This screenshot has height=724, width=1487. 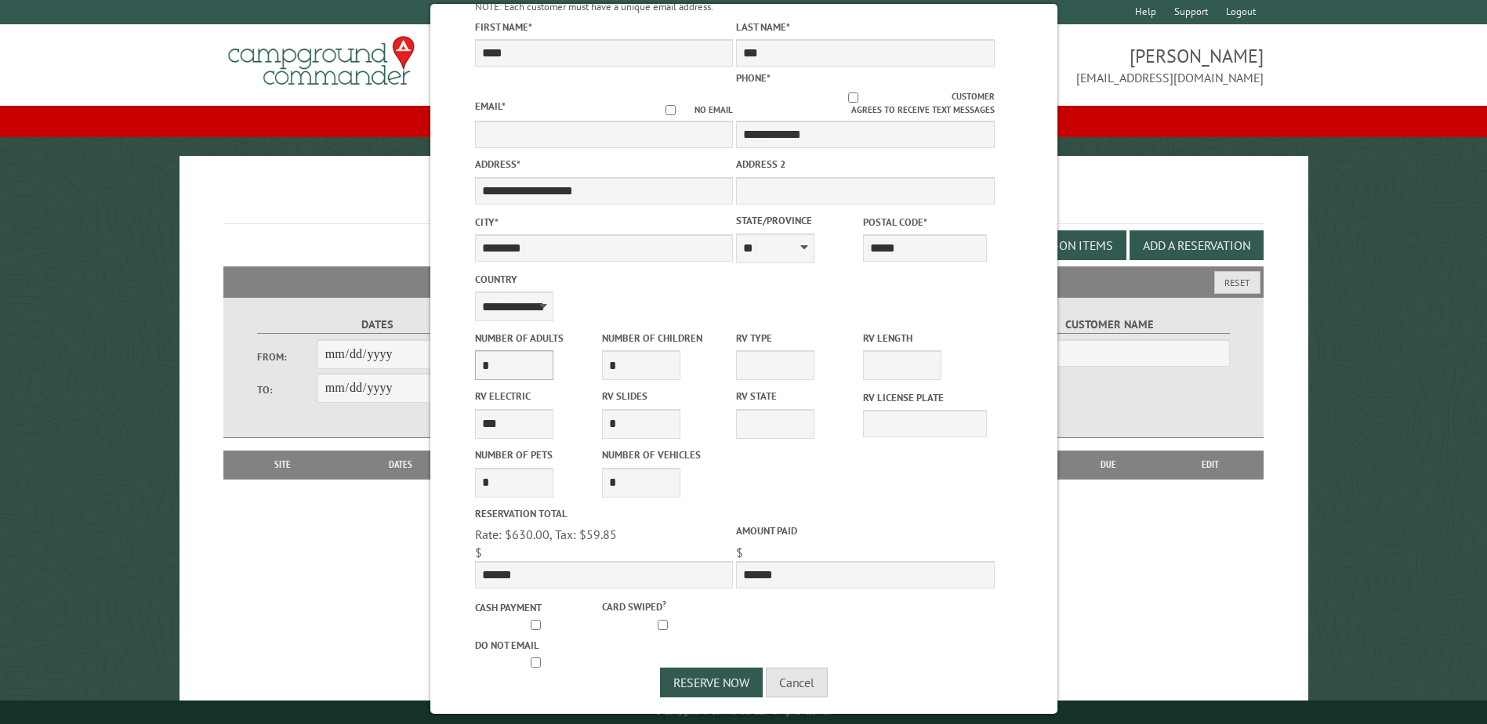 What do you see at coordinates (663, 338) in the screenshot?
I see `label: Number of Children` at bounding box center [663, 338].